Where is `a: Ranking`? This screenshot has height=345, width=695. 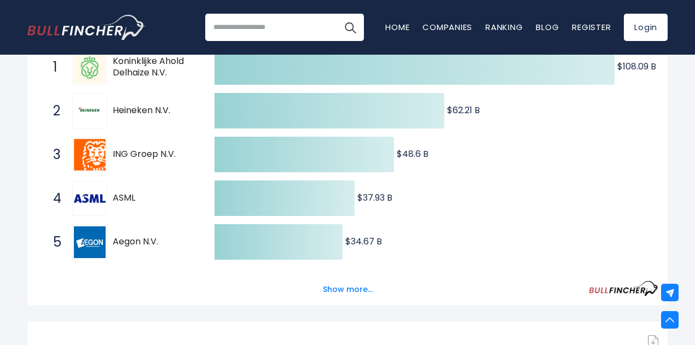
a: Ranking is located at coordinates (504, 27).